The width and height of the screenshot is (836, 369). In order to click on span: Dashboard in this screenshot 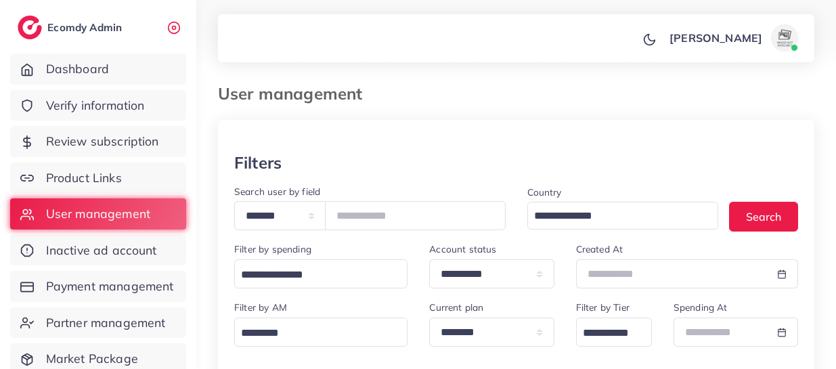, I will do `click(77, 69)`.